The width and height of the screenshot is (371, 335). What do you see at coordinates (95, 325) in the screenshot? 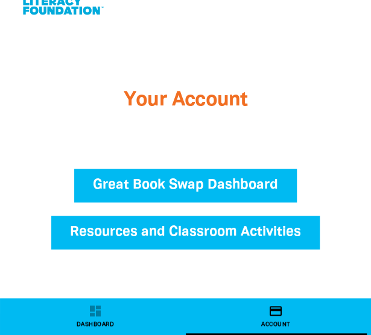
I see `span: Dashboard` at bounding box center [95, 325].